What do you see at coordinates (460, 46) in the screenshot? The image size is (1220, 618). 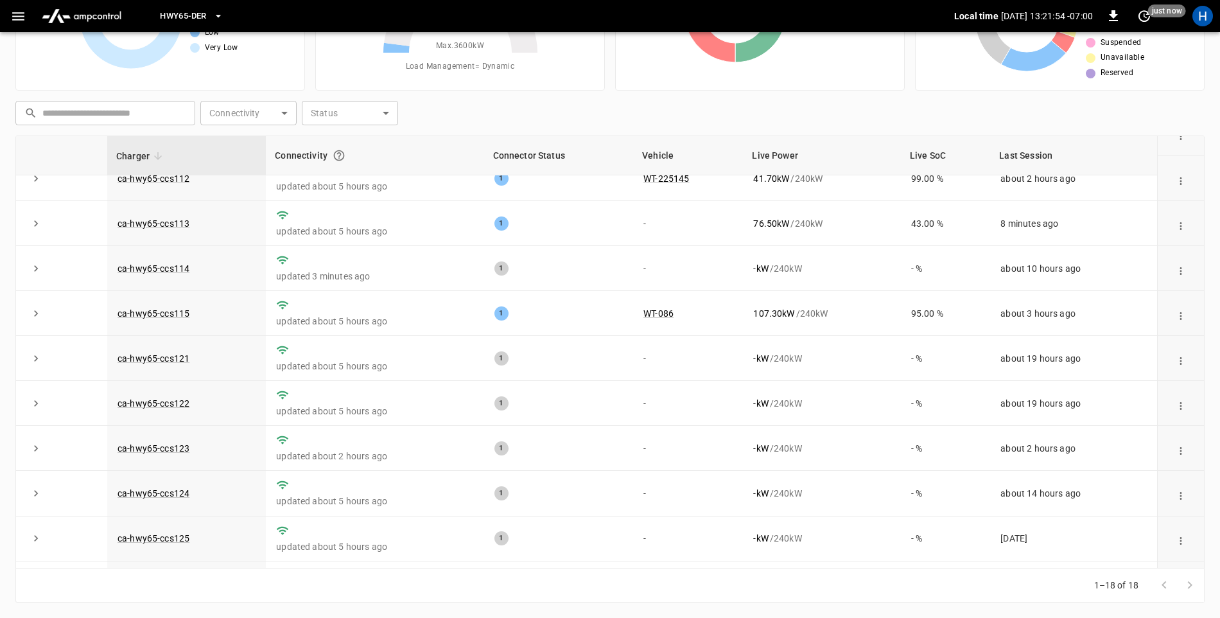 I see `span: Max. 3600 kW` at bounding box center [460, 46].